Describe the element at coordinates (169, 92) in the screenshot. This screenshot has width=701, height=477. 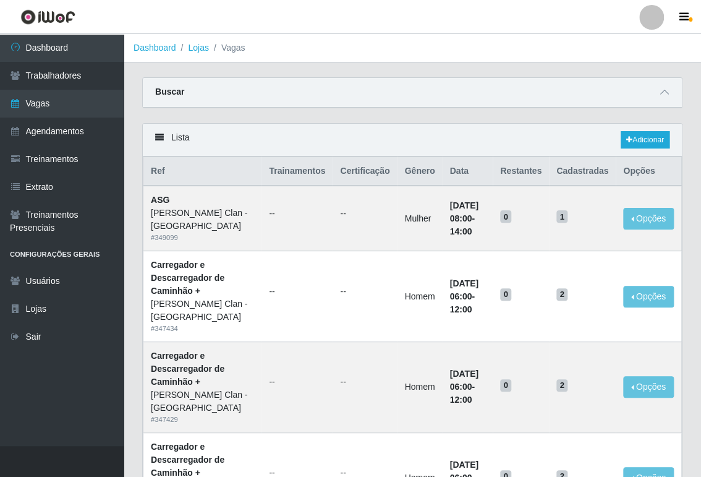
I see `strong: Buscar` at that location.